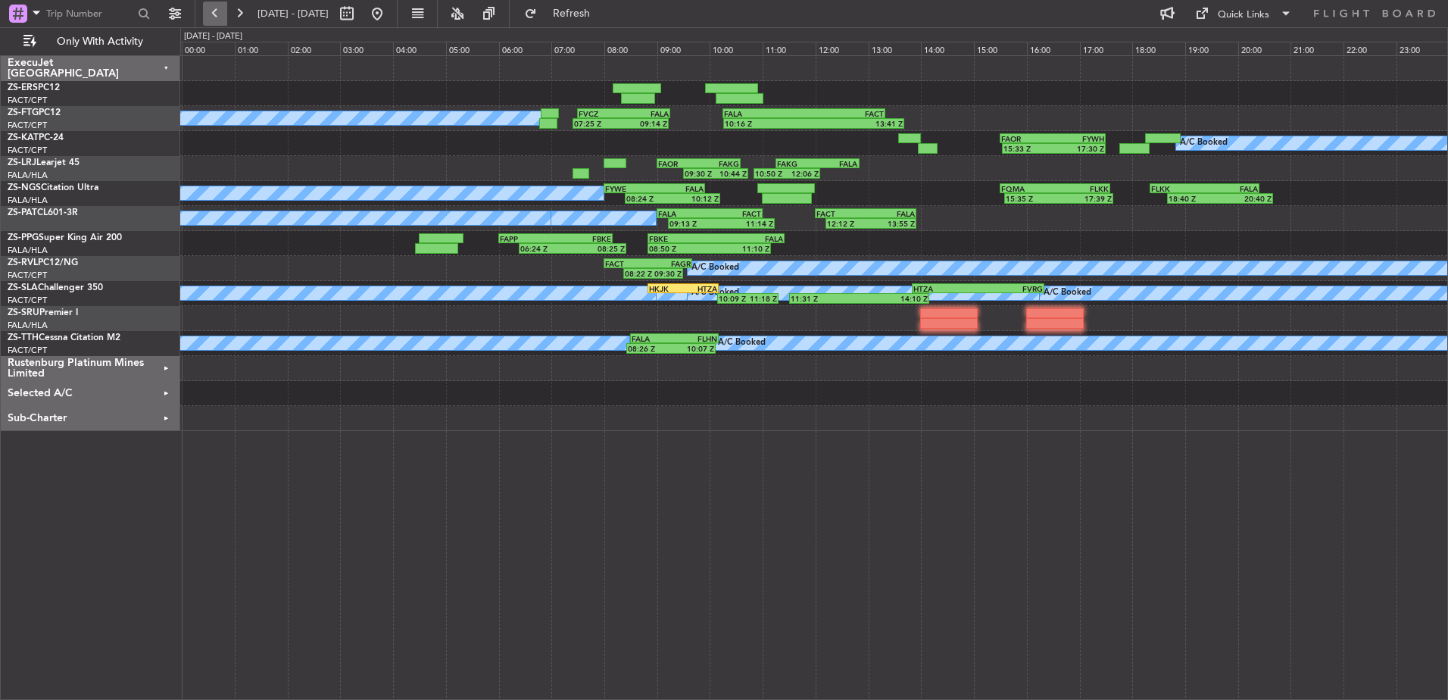  What do you see at coordinates (598, 123) in the screenshot?
I see `div: 07:25 Z` at bounding box center [598, 123].